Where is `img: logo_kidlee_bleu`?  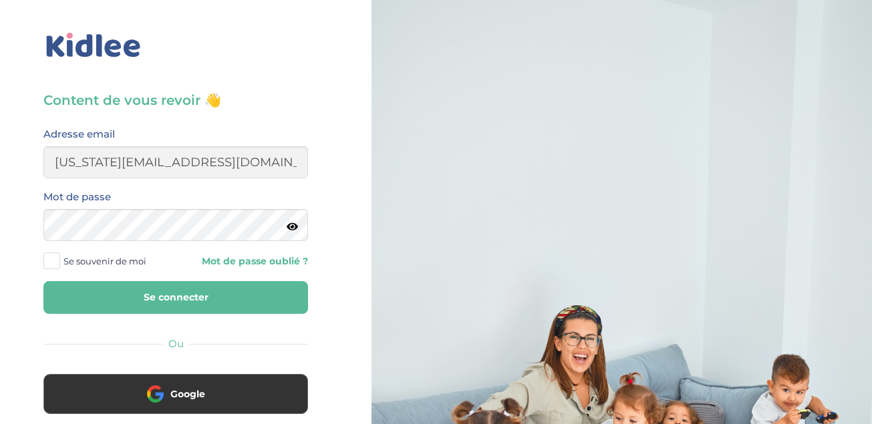
img: logo_kidlee_bleu is located at coordinates (94, 45).